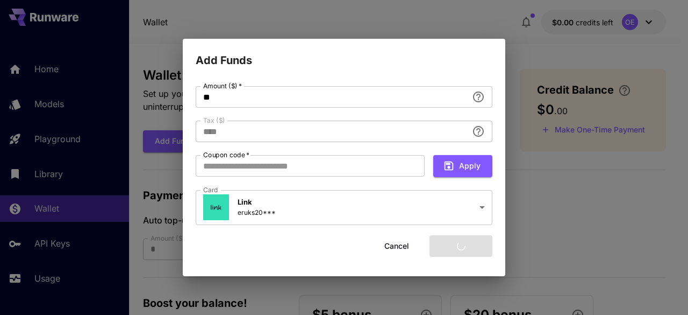 Image resolution: width=688 pixels, height=315 pixels. Describe the element at coordinates (257, 202) in the screenshot. I see `p: Link` at that location.